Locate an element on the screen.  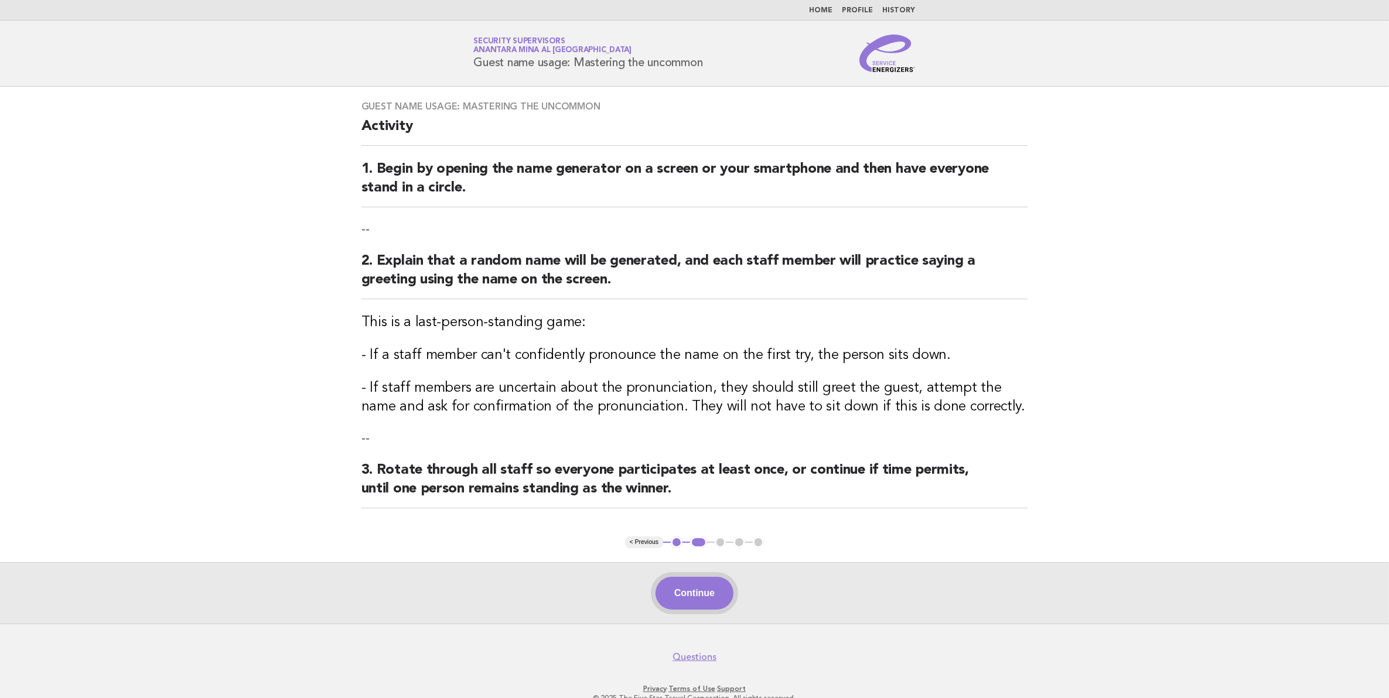
h2: 1. Begin by opening the name generator on a screen or your smartphone and then have everyone stan... is located at coordinates (695, 183).